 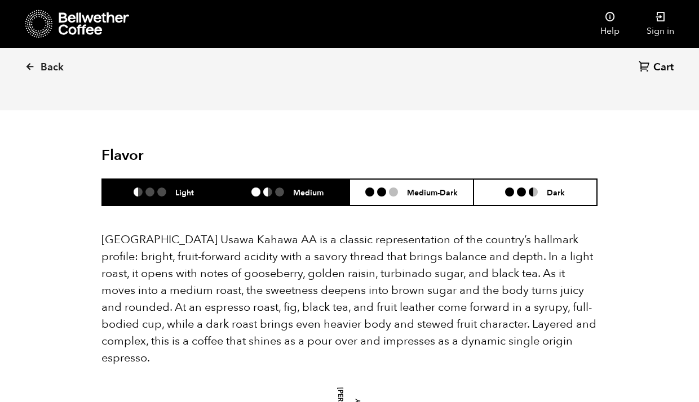 I want to click on h6: Dark, so click(x=556, y=192).